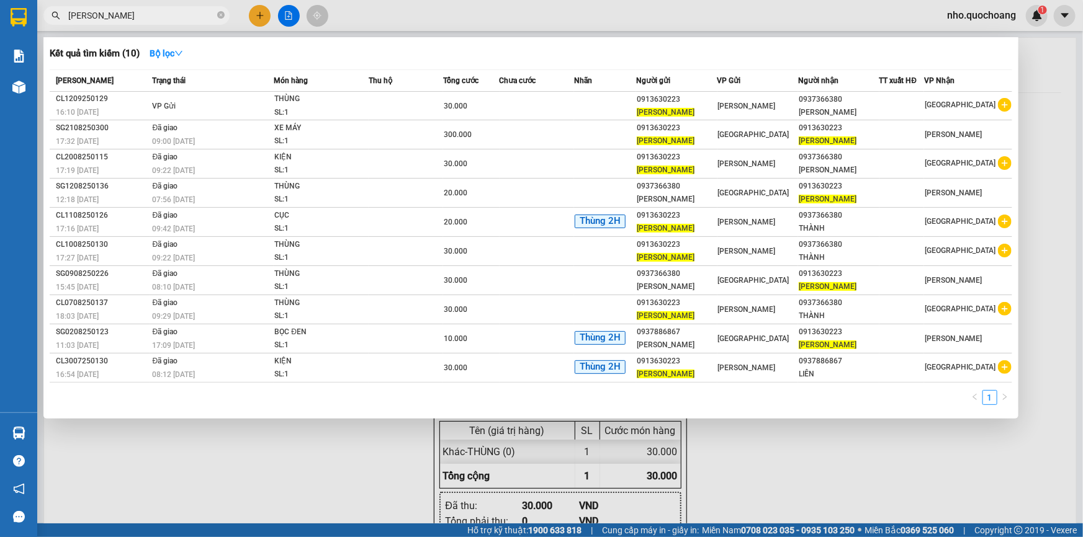  Describe the element at coordinates (457, 135) in the screenshot. I see `span: 300.000` at that location.